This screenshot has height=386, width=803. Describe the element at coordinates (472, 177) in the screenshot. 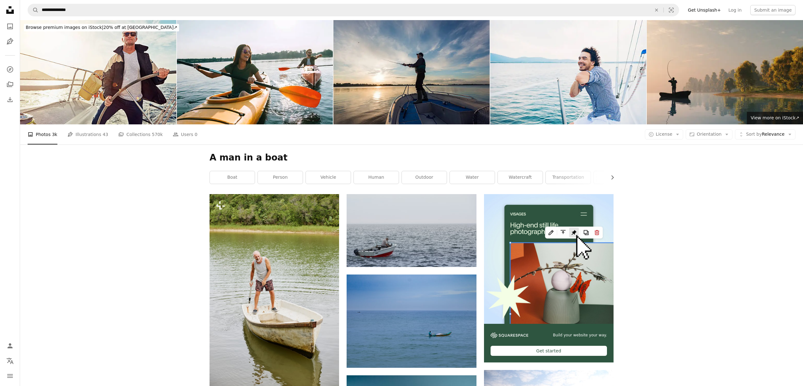

I see `a: water` at that location.